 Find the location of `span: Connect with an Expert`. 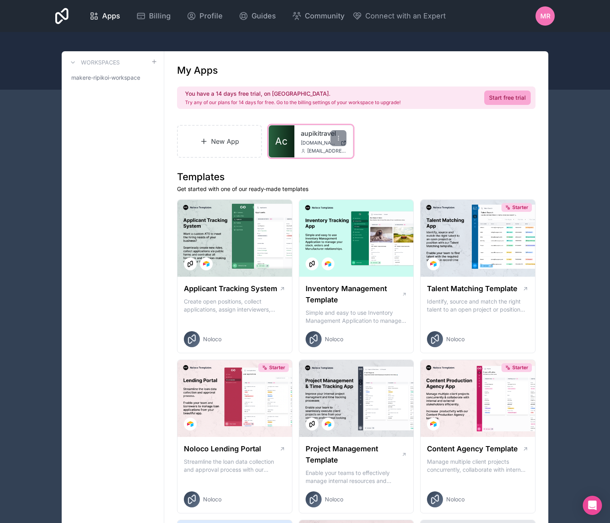

span: Connect with an Expert is located at coordinates (405, 16).